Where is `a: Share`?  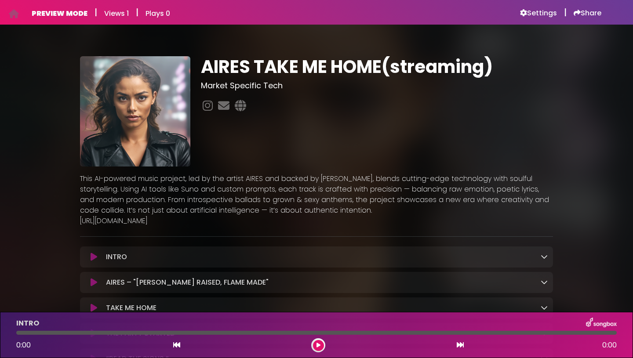 a: Share is located at coordinates (587, 13).